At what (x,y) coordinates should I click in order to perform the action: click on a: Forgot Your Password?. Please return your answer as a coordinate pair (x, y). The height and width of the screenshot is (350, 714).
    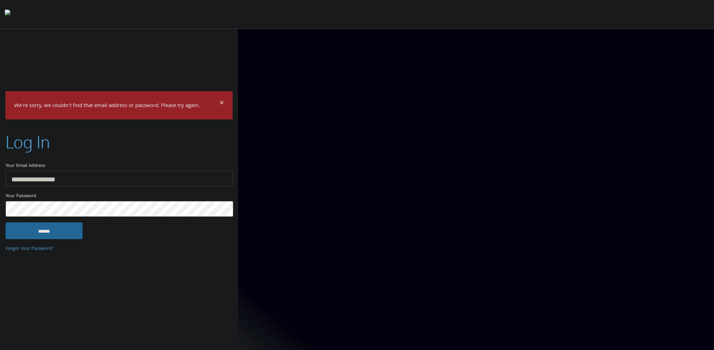
    Looking at the image, I should click on (30, 249).